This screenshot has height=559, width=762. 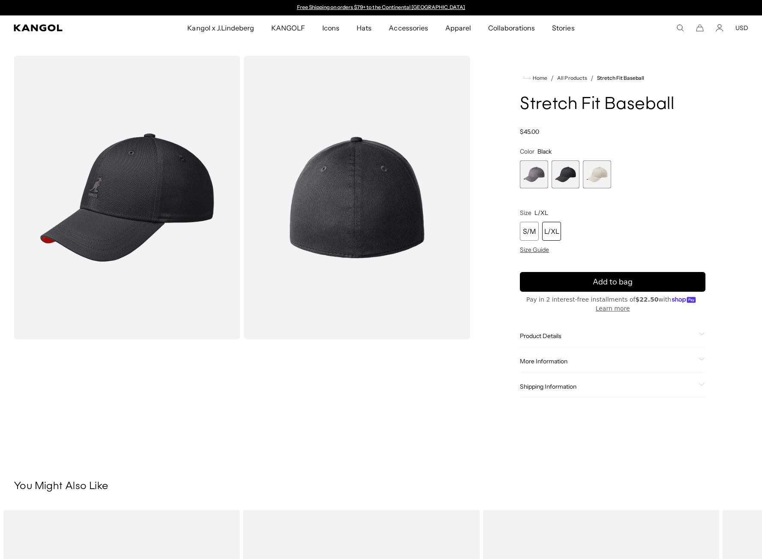 I want to click on button: Cart, so click(x=700, y=28).